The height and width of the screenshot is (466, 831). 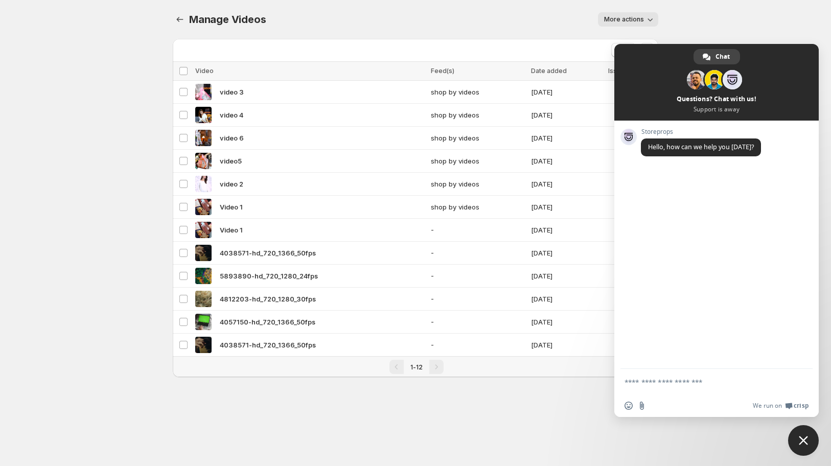 What do you see at coordinates (780, 406) in the screenshot?
I see `a: We run onCrisp` at bounding box center [780, 406].